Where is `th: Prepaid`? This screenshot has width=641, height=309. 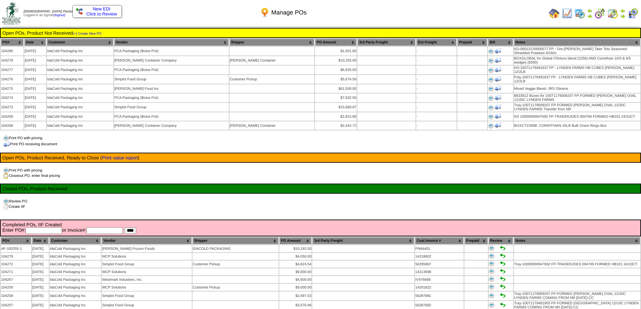
th: Prepaid is located at coordinates (476, 241).